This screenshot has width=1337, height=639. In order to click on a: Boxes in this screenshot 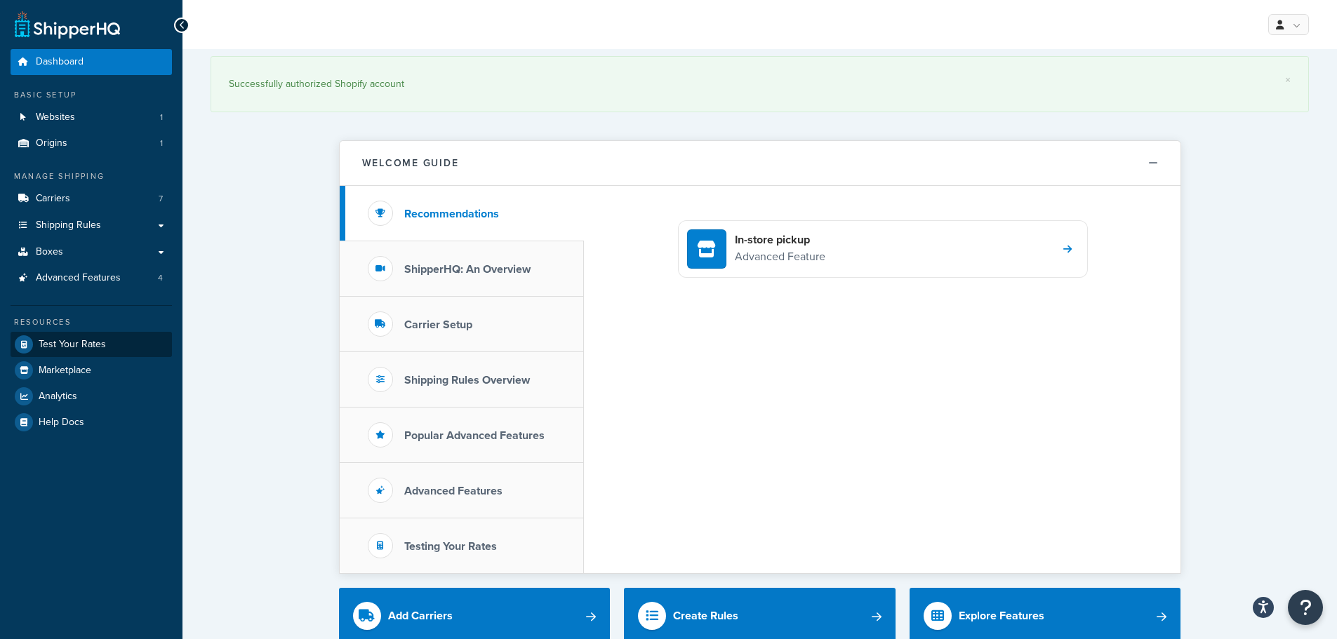, I will do `click(91, 252)`.